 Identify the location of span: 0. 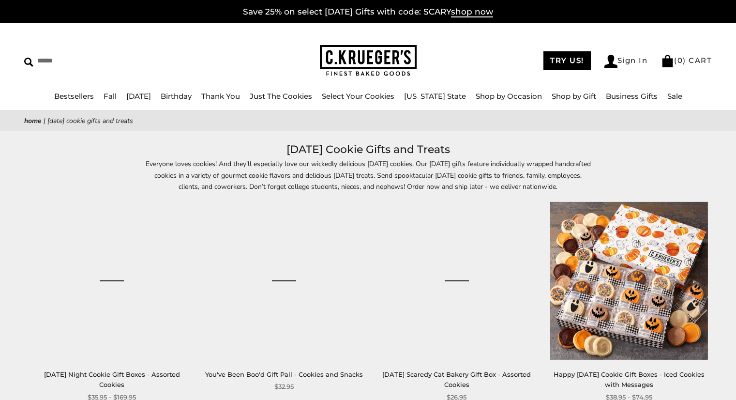
(680, 60).